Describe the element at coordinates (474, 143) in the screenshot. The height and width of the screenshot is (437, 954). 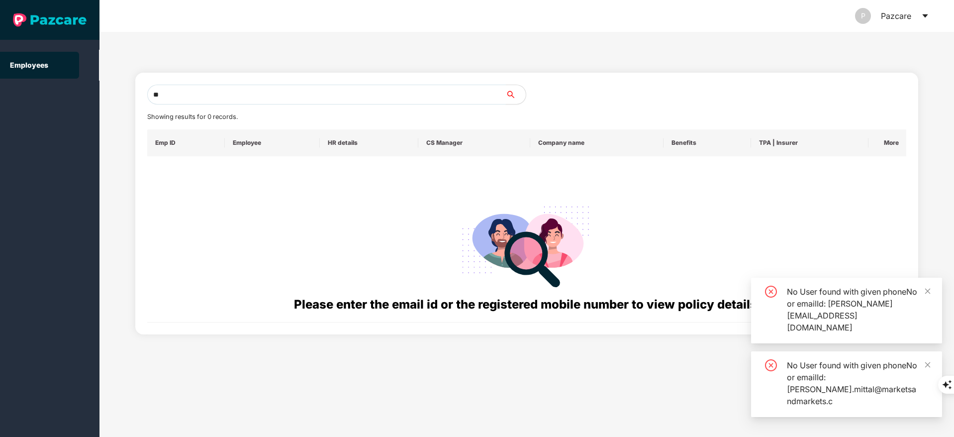
I see `th: CS Manager` at that location.